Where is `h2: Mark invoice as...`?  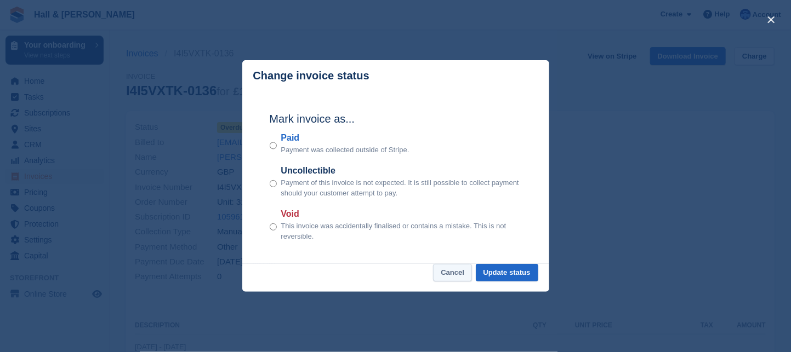
h2: Mark invoice as... is located at coordinates (396, 119).